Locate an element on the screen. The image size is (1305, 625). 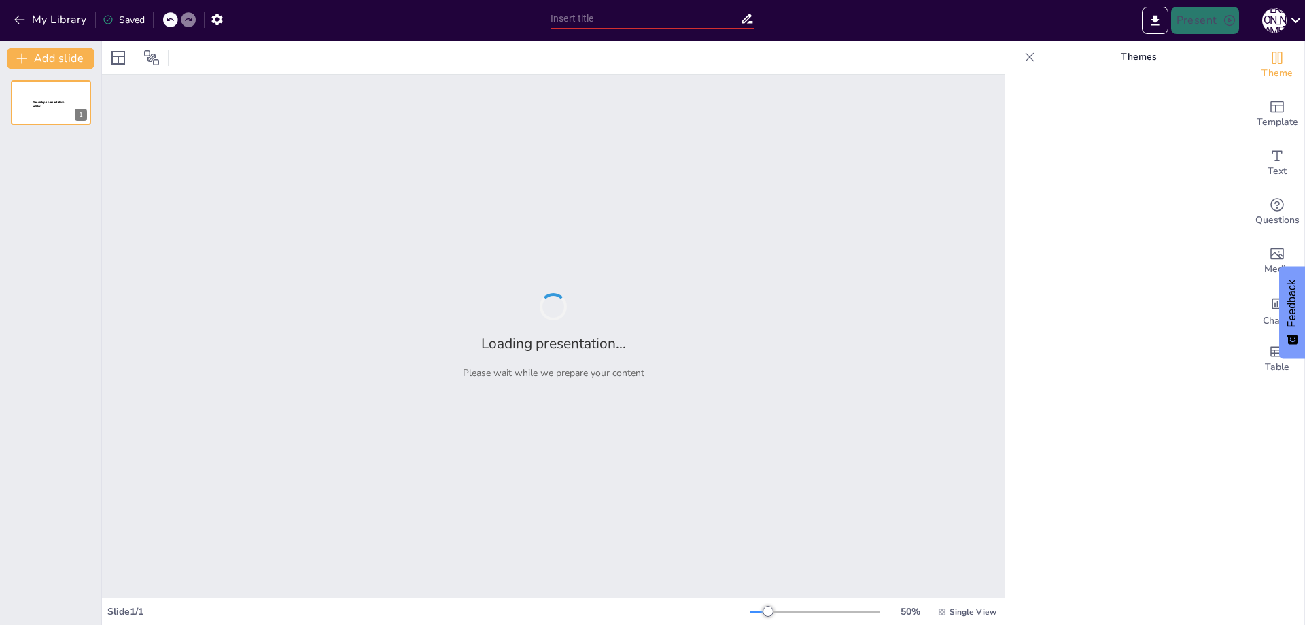
div: Add images, graphics, shapes or video is located at coordinates (1277, 261).